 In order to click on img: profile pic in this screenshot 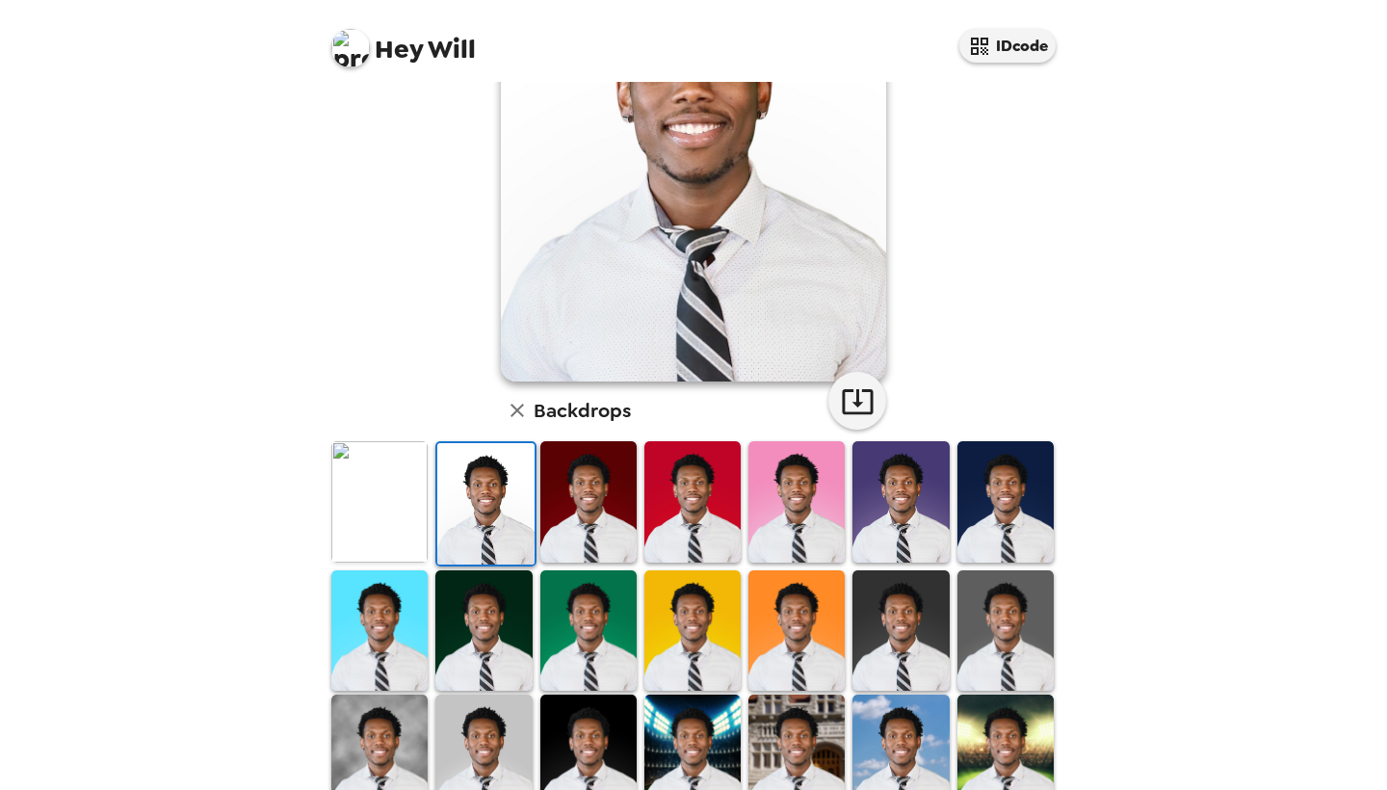, I will do `click(350, 48)`.